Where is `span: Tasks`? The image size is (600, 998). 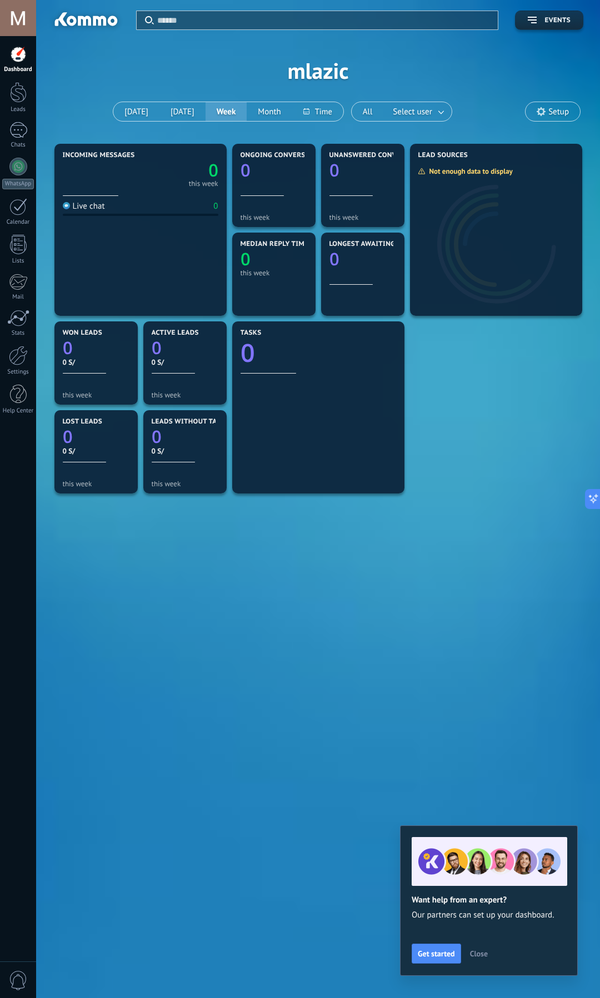
span: Tasks is located at coordinates (251, 333).